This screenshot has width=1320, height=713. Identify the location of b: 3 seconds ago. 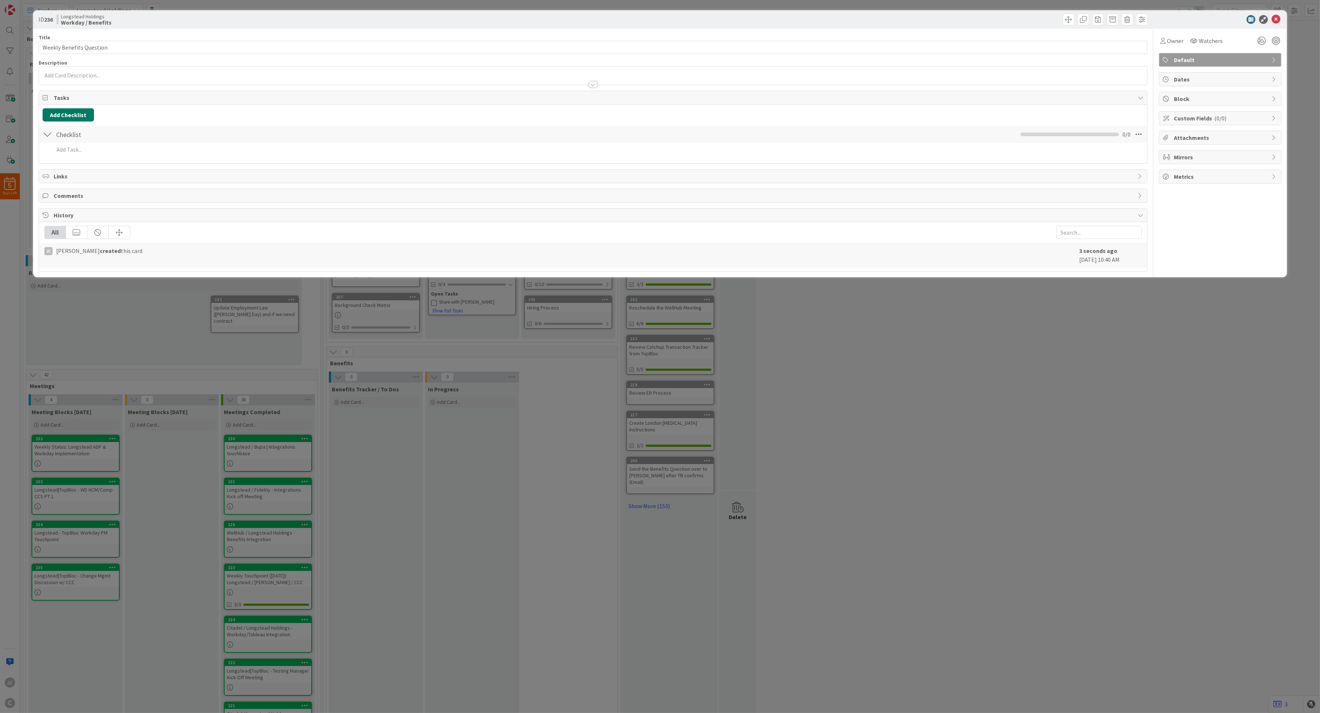
(1098, 251).